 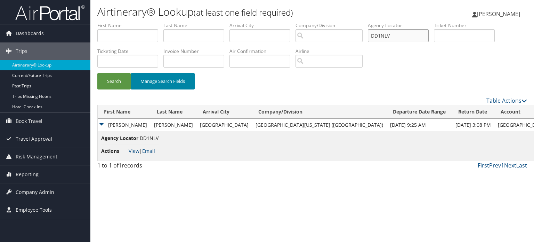 What do you see at coordinates (263, 25) in the screenshot?
I see `label: Arrival City` at bounding box center [263, 25].